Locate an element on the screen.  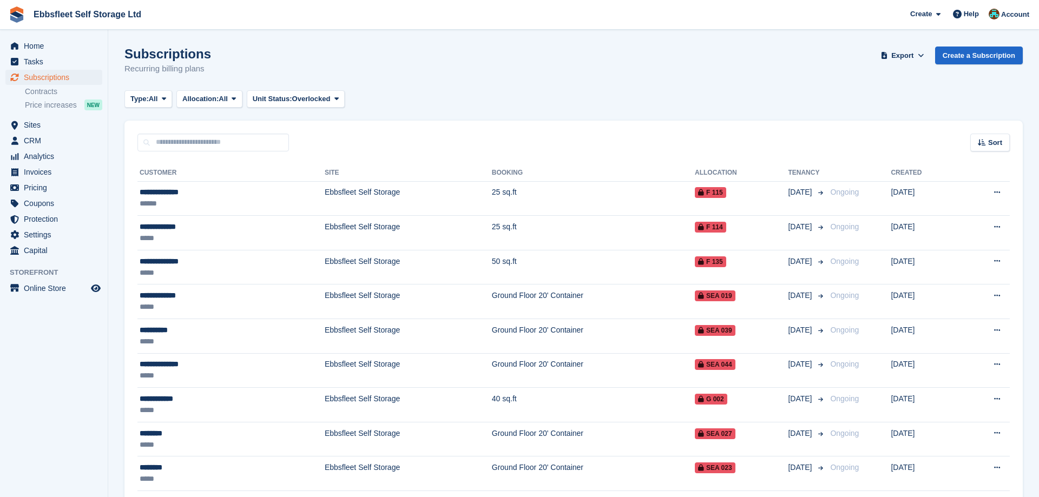
span: Overlocked is located at coordinates (311, 99).